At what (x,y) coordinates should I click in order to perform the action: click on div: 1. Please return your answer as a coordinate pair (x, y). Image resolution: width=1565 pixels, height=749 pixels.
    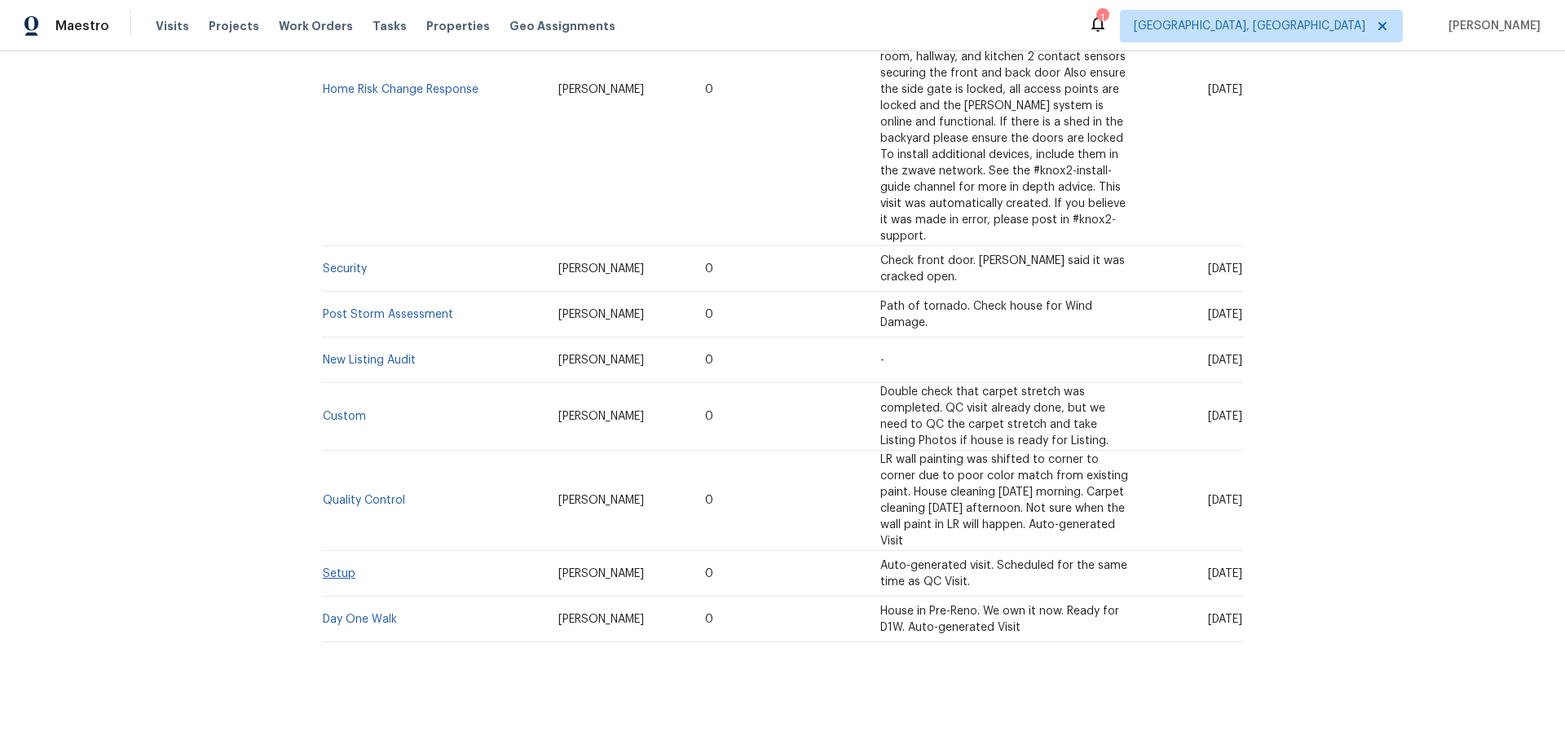
    Looking at the image, I should click on (1102, 18).